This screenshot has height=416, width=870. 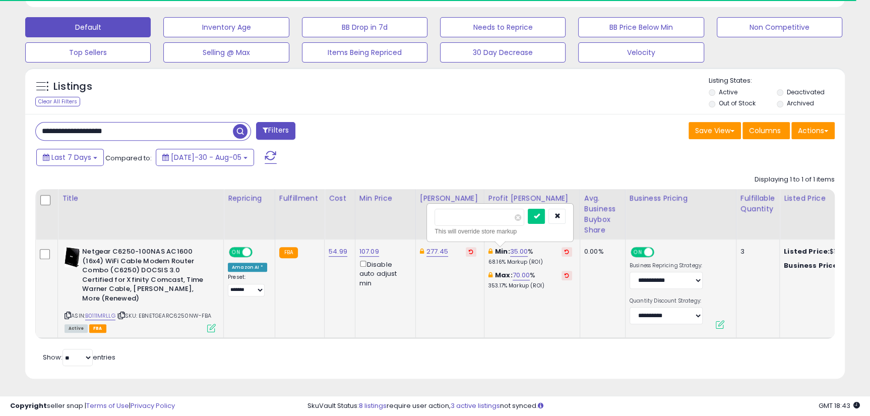 What do you see at coordinates (503, 27) in the screenshot?
I see `button: Needs to Reprice` at bounding box center [503, 27].